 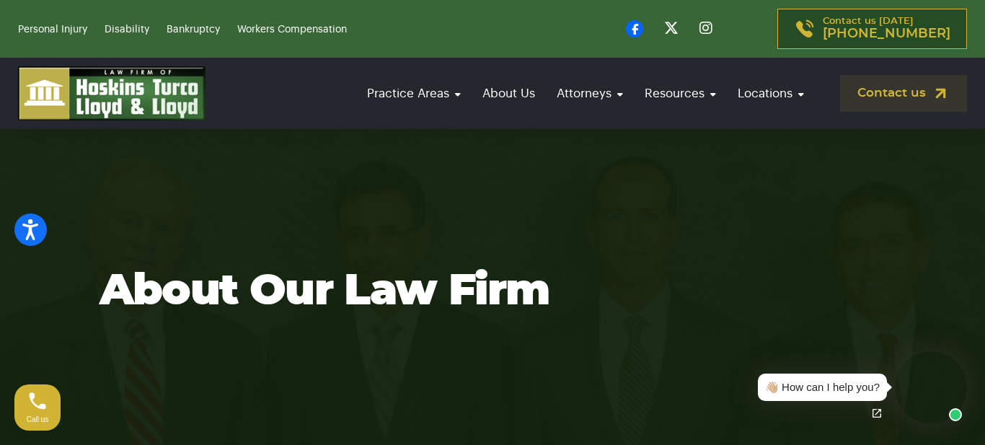 What do you see at coordinates (822, 387) in the screenshot?
I see `div: 👋🏼 How can I help you?` at bounding box center [822, 387].